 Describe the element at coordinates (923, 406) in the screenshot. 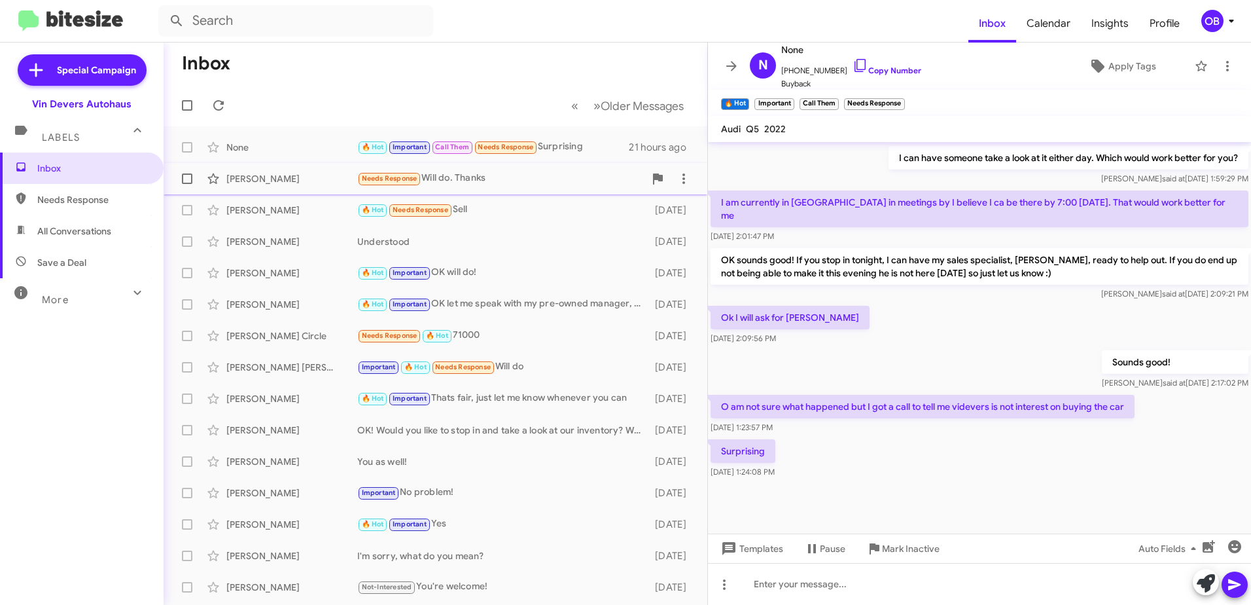

I see `p: O am not sure what happened but I got a call to tell me videvers is not interest on buying the car` at that location.